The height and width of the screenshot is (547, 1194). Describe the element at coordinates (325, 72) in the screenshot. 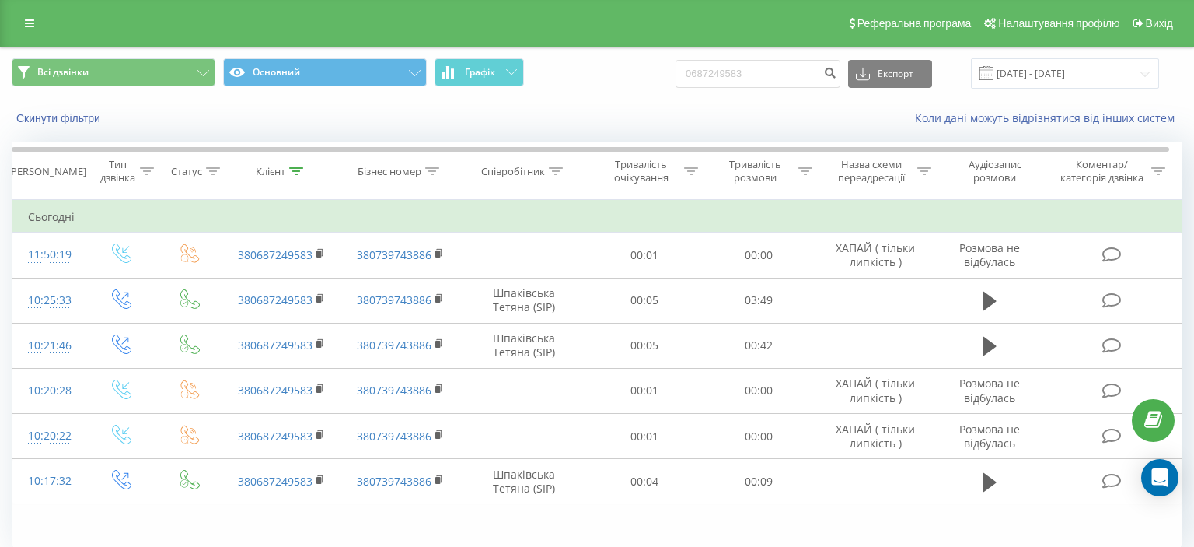

I see `button: Основний` at that location.